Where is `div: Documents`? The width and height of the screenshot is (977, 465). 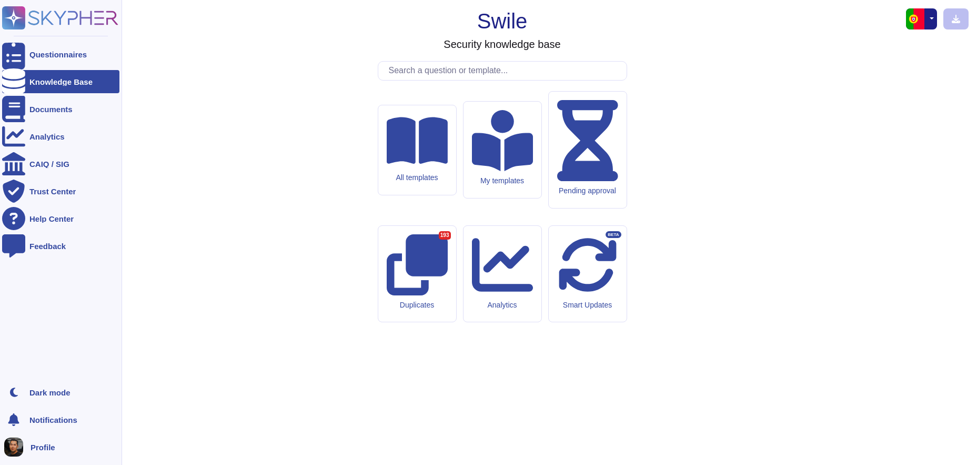 div: Documents is located at coordinates (51, 109).